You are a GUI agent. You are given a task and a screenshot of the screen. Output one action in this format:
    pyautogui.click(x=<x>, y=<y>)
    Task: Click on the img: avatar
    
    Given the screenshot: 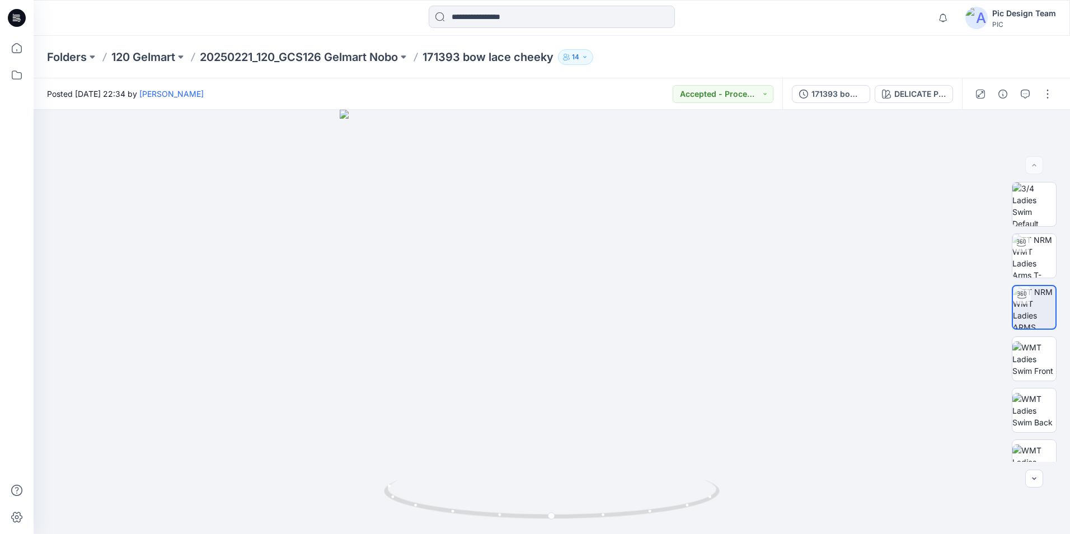 What is the action you would take?
    pyautogui.click(x=977, y=18)
    